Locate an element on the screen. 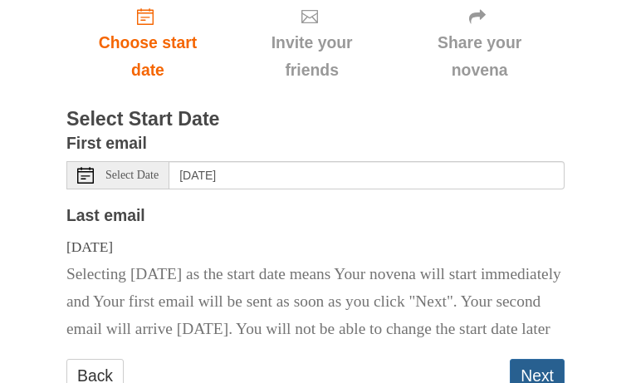 This screenshot has width=631, height=383. span: Choose start date is located at coordinates (148, 56).